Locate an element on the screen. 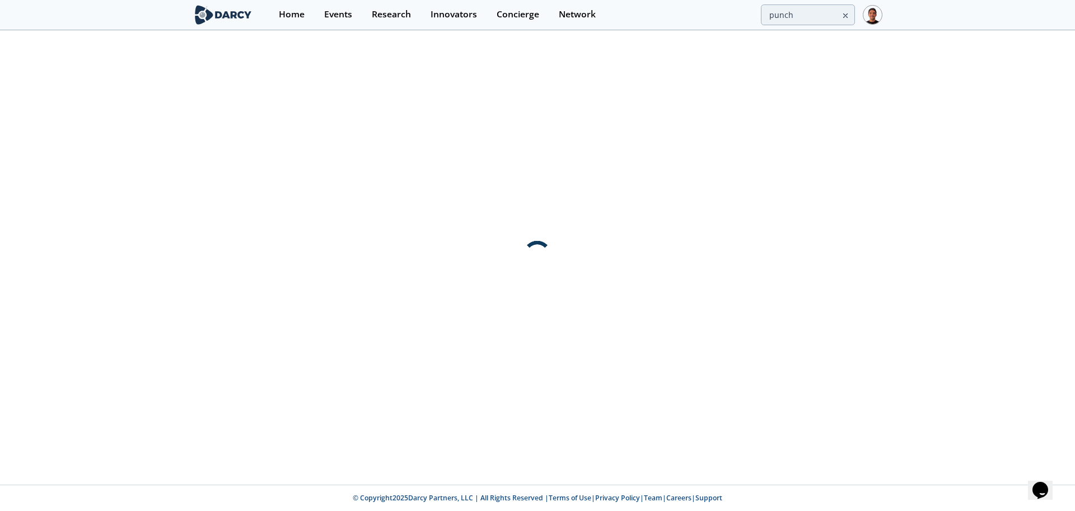  div: Events is located at coordinates (338, 15).